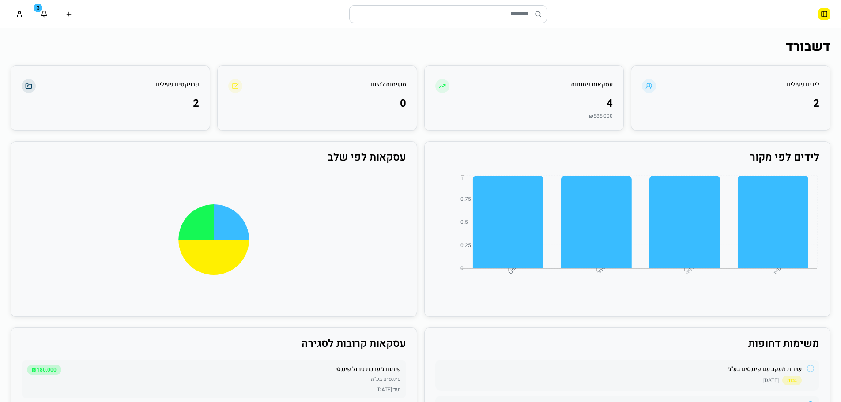 The image size is (841, 402). I want to click on div: לידים פעילים, so click(802, 85).